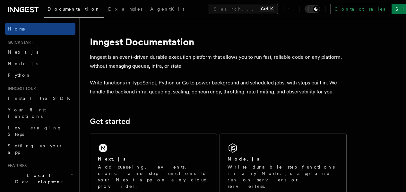 The width and height of the screenshot is (406, 192). What do you see at coordinates (38, 179) in the screenshot?
I see `span: Local Development` at bounding box center [38, 179].